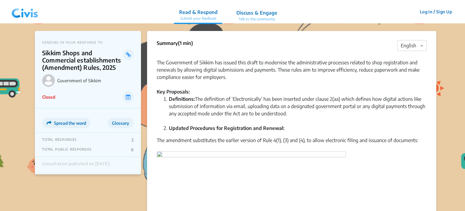 The height and width of the screenshot is (211, 465). Describe the element at coordinates (227, 128) in the screenshot. I see `strong: Updated Procedures for Registration and Renewal:` at that location.